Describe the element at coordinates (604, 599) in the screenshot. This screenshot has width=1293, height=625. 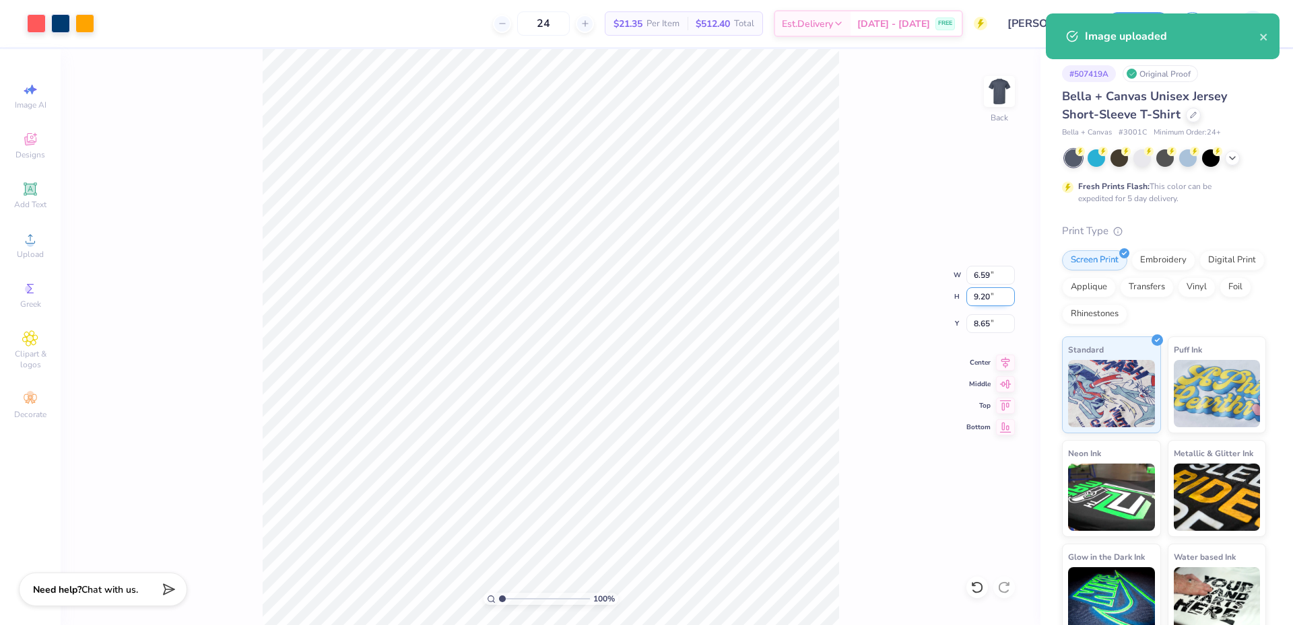
I see `span: 100 %` at that location.